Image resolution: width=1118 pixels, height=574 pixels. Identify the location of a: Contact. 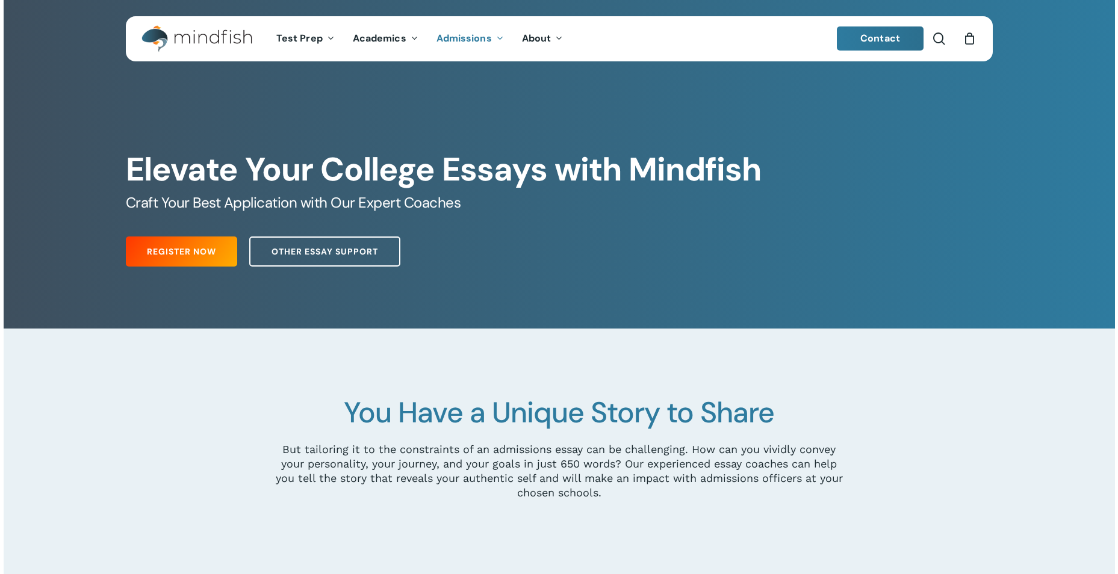
(880, 39).